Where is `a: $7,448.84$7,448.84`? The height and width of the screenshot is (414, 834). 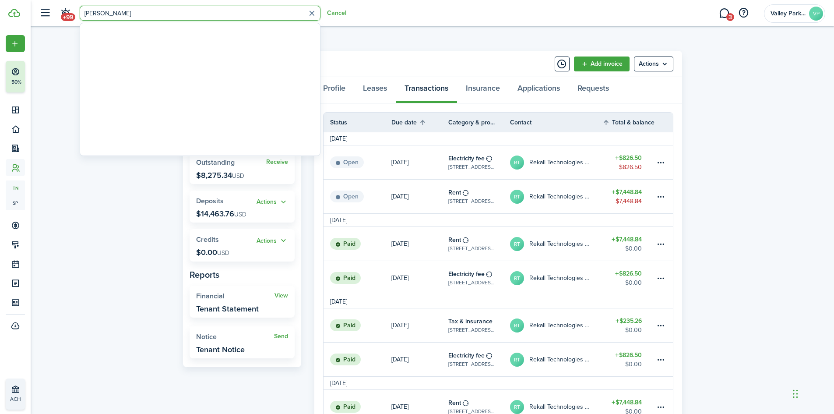 a: $7,448.84$7,448.84 is located at coordinates (629, 196).